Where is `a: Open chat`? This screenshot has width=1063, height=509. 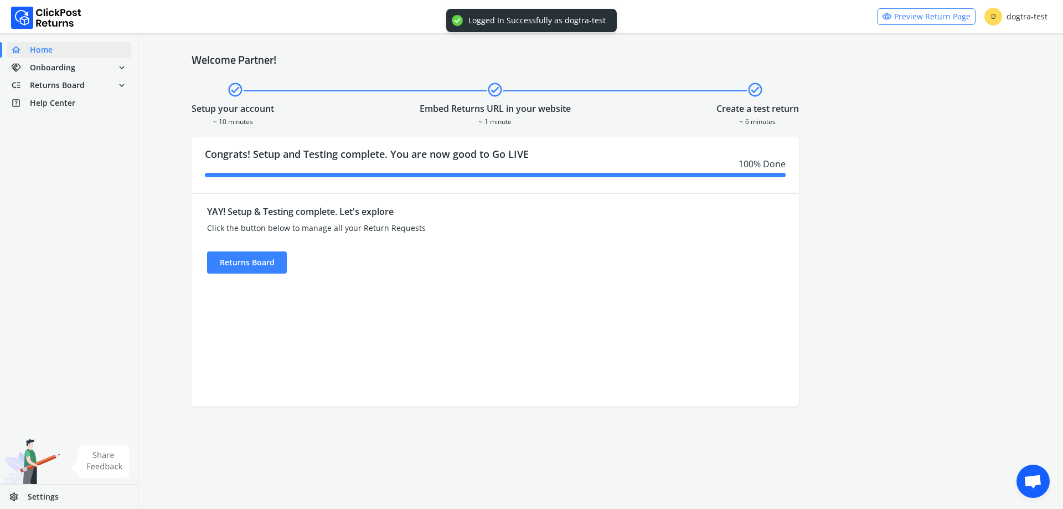
a: Open chat is located at coordinates (1033, 481).